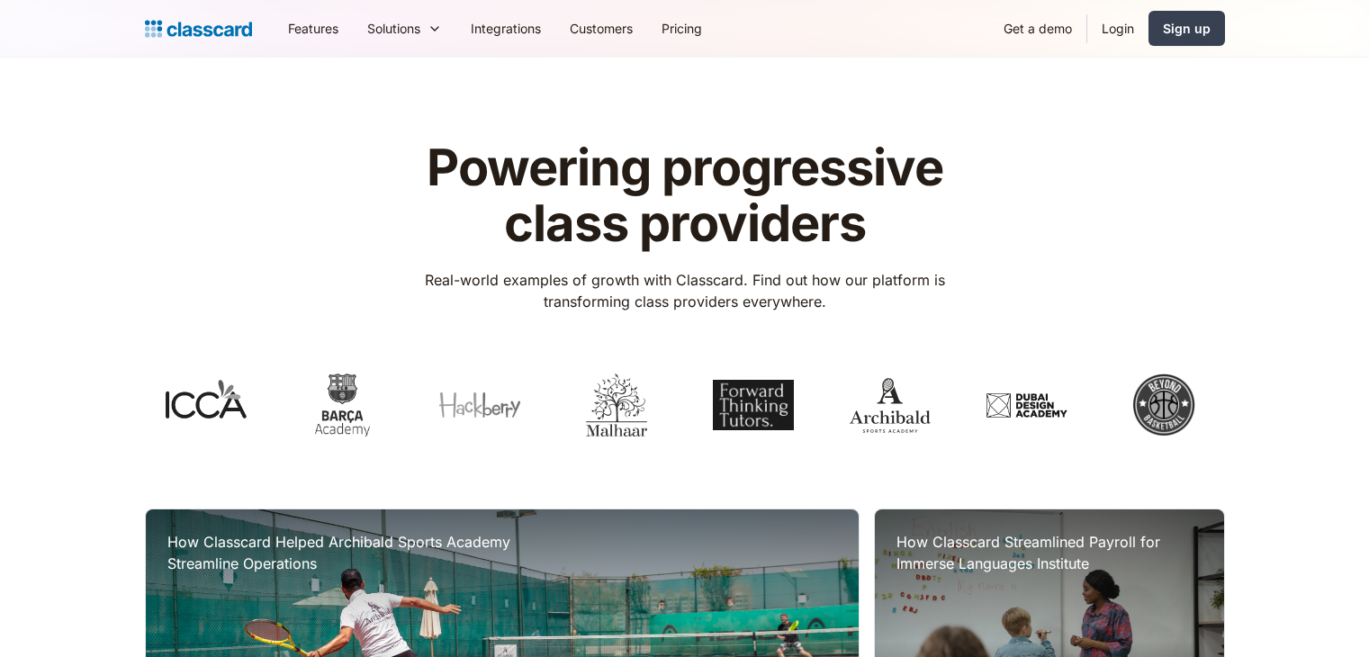  What do you see at coordinates (601, 28) in the screenshot?
I see `a: Customers` at bounding box center [601, 28].